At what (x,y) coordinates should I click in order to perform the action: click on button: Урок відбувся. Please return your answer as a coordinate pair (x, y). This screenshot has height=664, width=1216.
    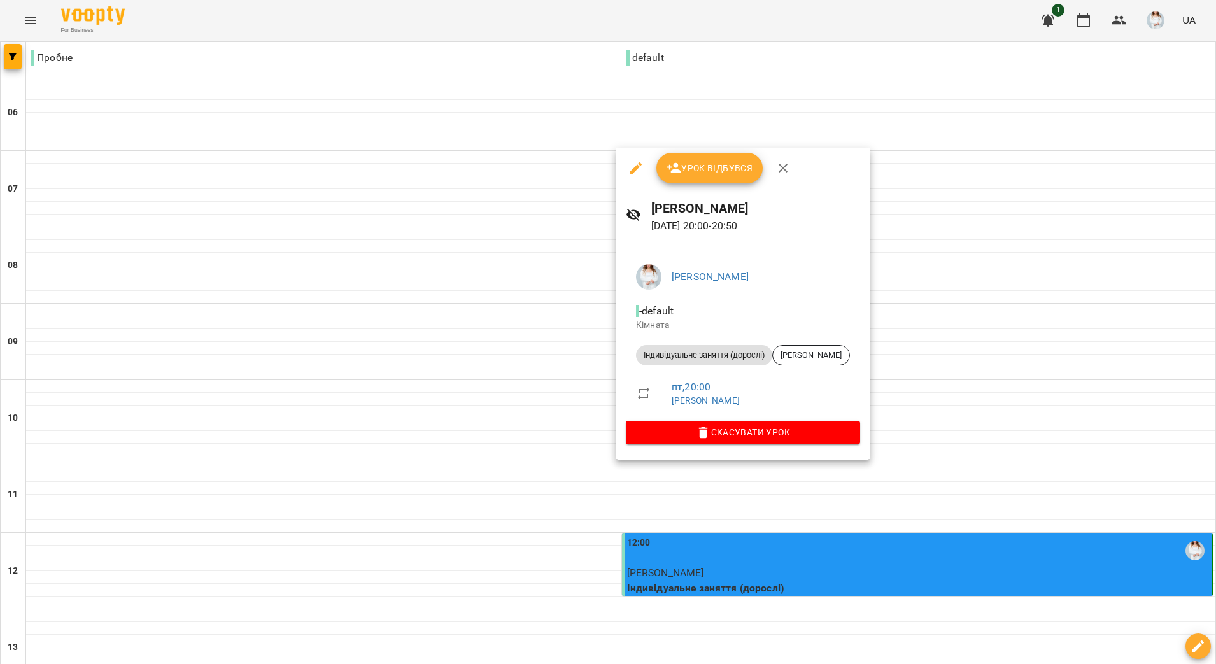
    Looking at the image, I should click on (710, 168).